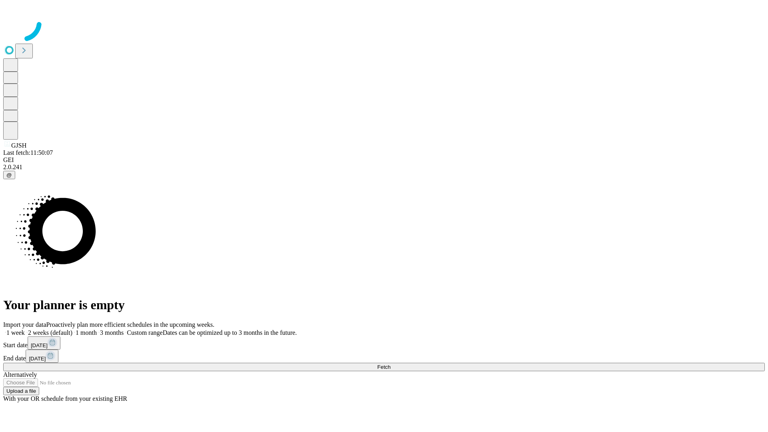  I want to click on h1: Your planner is empty, so click(384, 305).